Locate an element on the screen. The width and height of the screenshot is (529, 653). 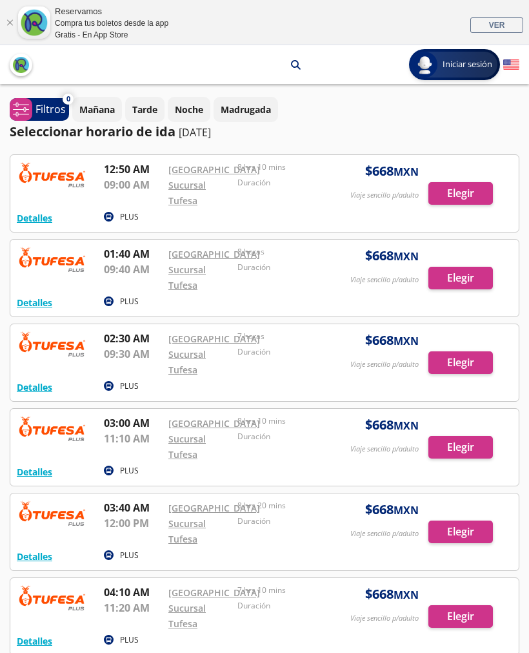
p: Tarde is located at coordinates (145, 109).